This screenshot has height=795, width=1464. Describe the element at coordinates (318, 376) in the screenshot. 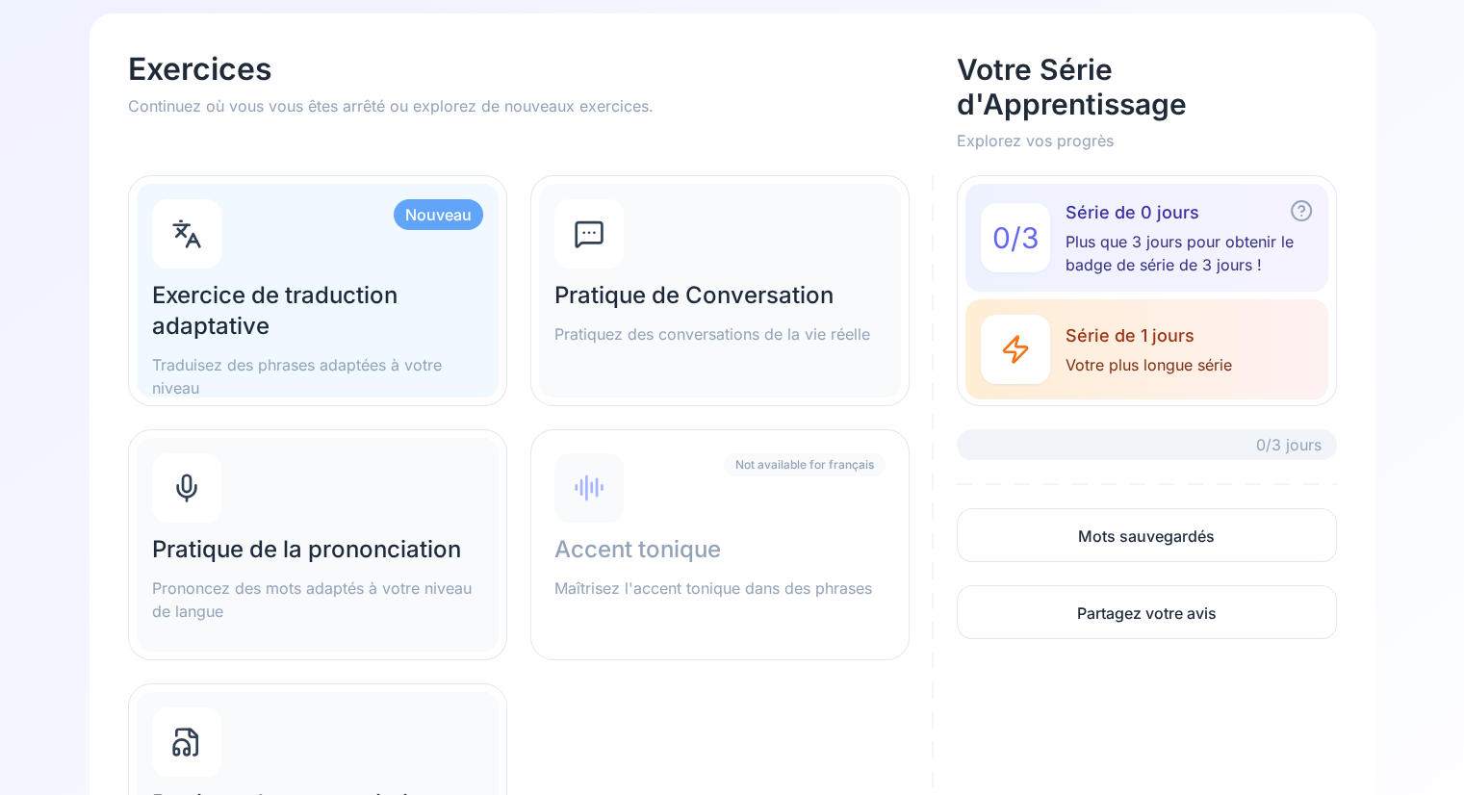

I see `p: Traduisez des phrases adaptées à votre niveau` at that location.